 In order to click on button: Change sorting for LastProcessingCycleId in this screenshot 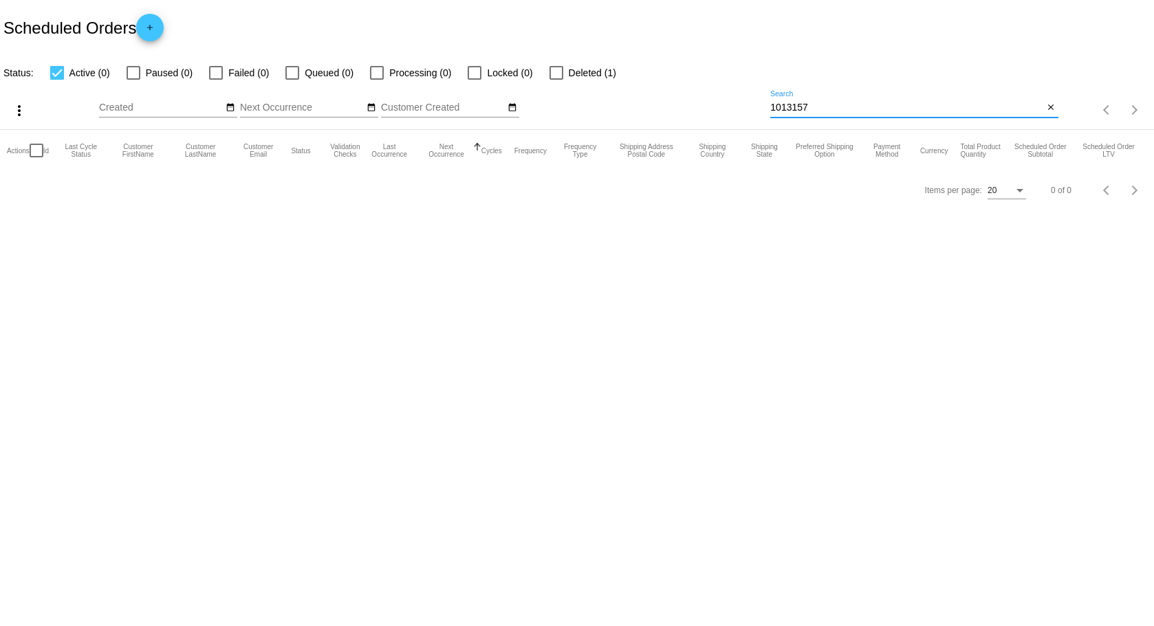, I will do `click(80, 151)`.